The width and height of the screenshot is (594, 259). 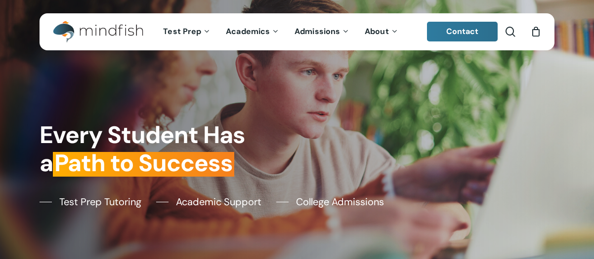 I want to click on header: Main Menu, so click(x=297, y=32).